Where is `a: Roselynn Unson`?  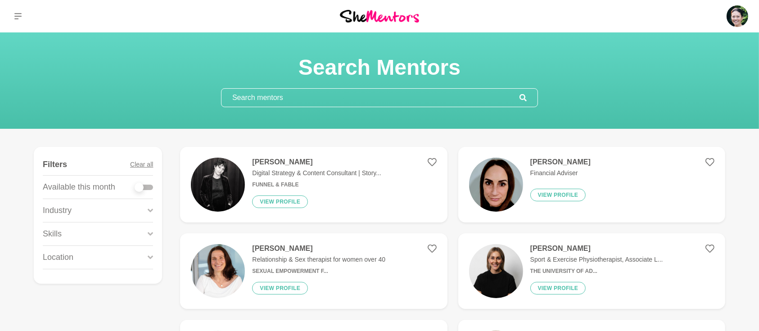
a: Roselynn Unson is located at coordinates (737, 16).